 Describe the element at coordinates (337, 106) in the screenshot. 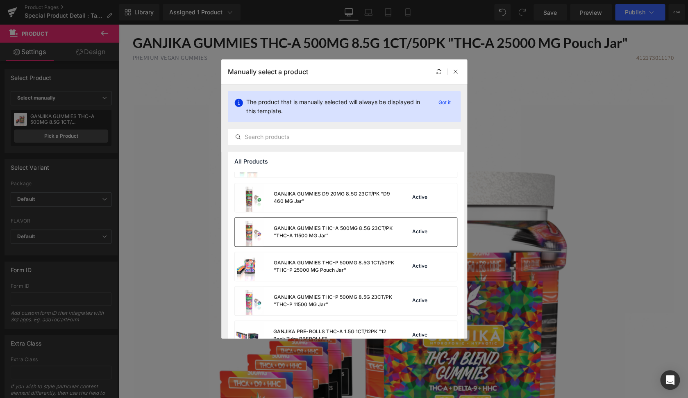

I see `p: The product that is manually selected will always be displayed in this template.` at that location.